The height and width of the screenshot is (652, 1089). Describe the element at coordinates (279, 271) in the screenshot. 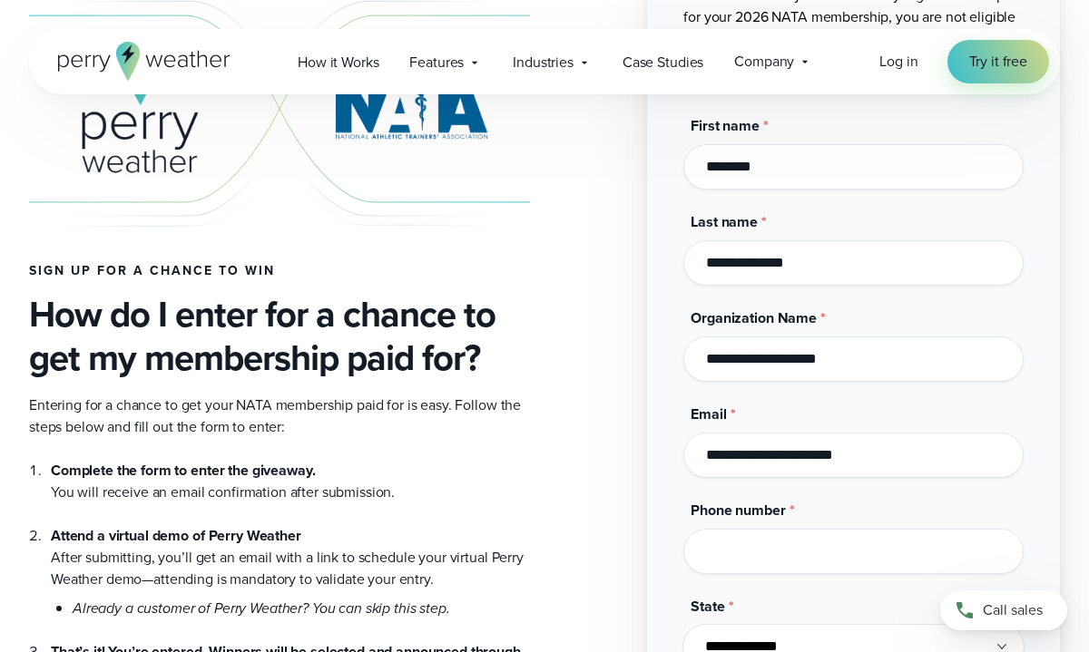

I see `h4: Sign up for a chance to win` at that location.